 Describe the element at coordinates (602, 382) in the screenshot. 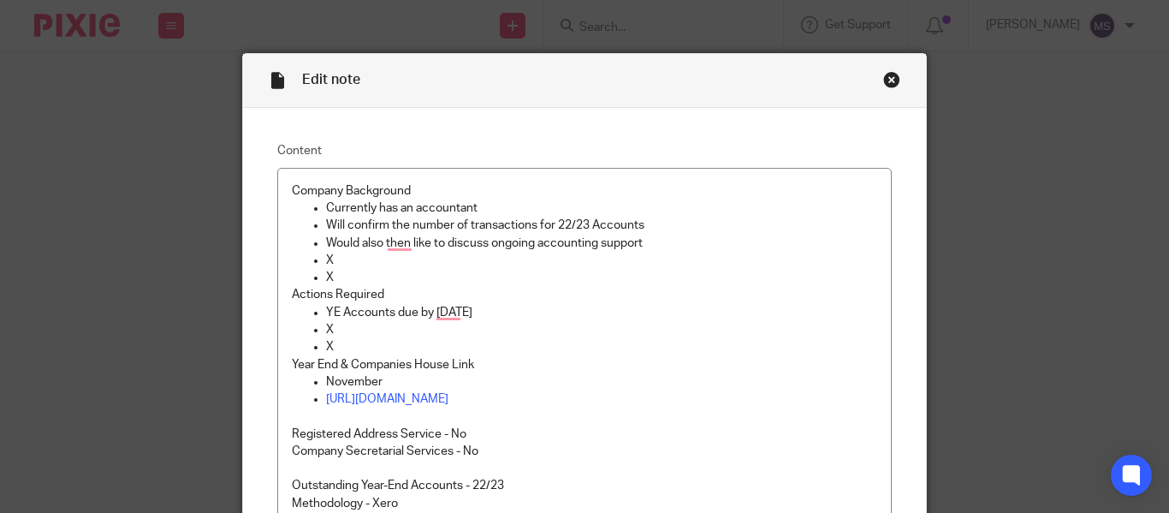

I see `p: November` at that location.